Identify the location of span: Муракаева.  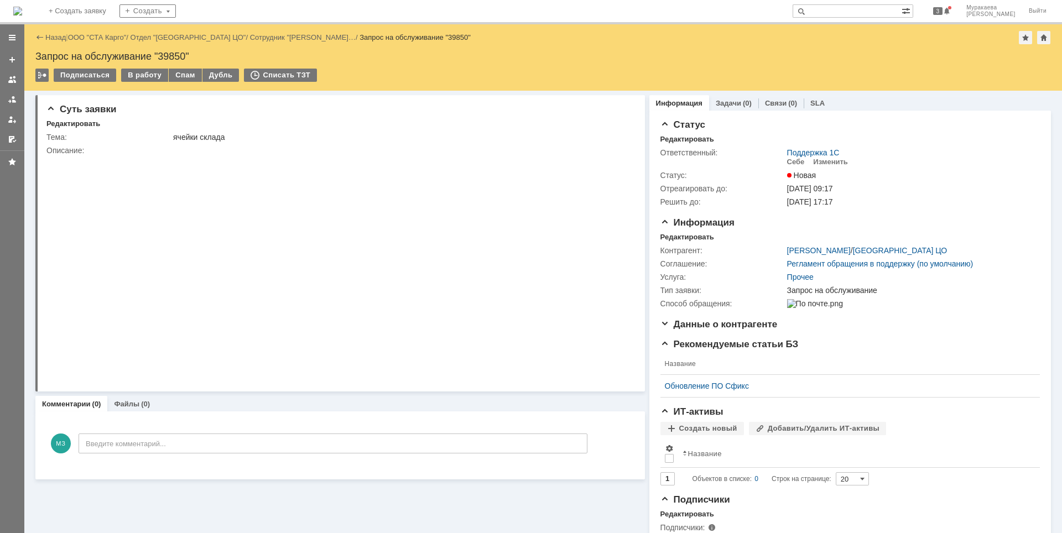
(991, 8).